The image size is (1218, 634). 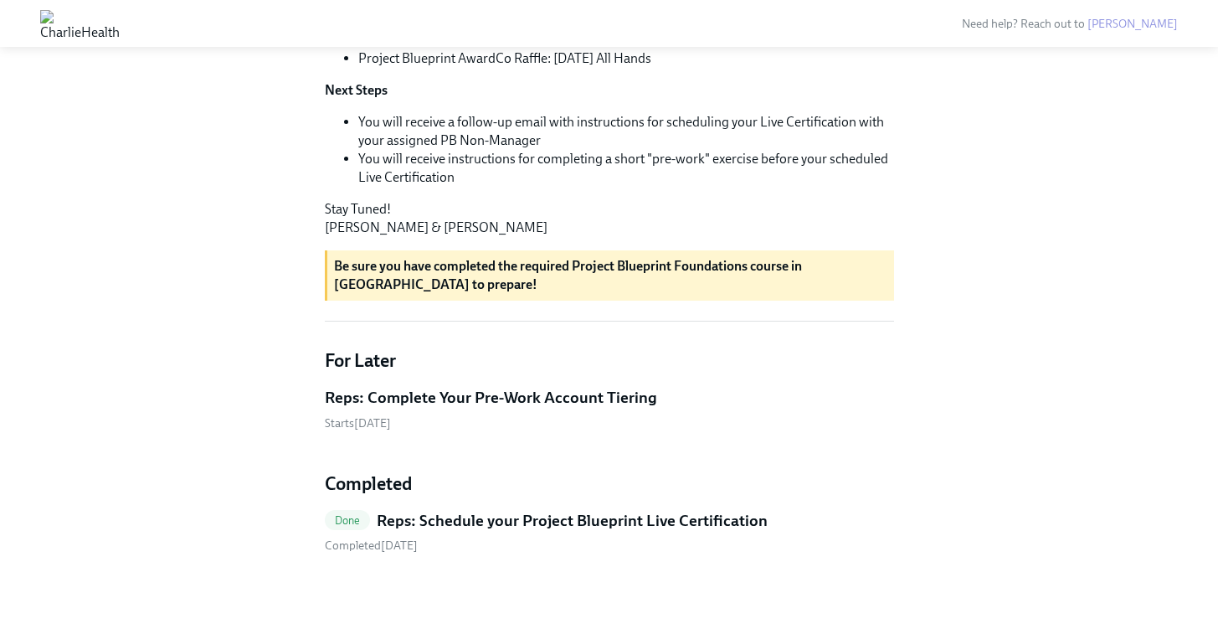 I want to click on span: Monday, August 25th 2025, 9:42 am, so click(x=371, y=545).